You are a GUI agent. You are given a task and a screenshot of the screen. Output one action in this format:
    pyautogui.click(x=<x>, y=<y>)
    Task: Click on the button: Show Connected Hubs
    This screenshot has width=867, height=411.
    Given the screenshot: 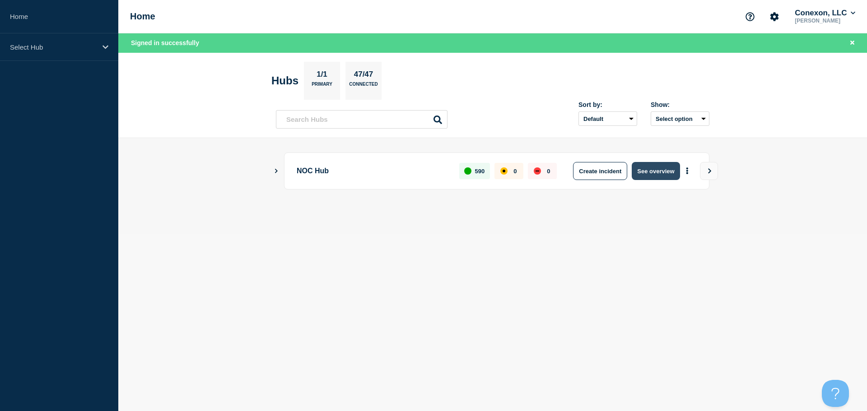 What is the action you would take?
    pyautogui.click(x=276, y=171)
    